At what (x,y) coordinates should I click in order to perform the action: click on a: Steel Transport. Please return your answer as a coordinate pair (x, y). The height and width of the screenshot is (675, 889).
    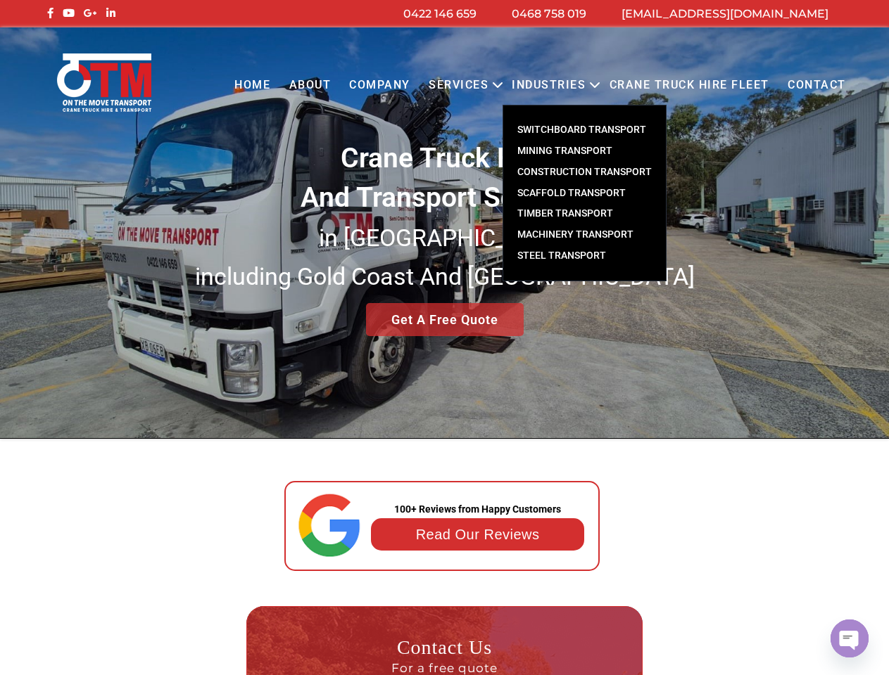
    Looking at the image, I should click on (584, 256).